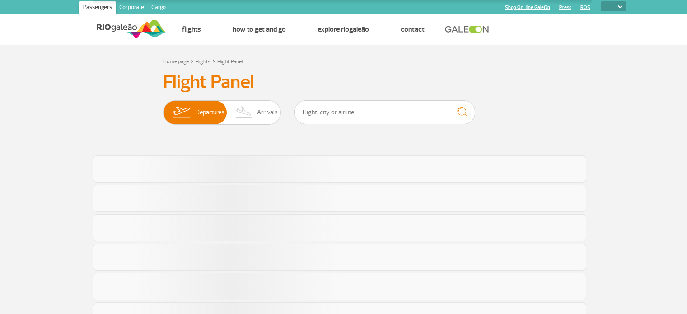 This screenshot has width=687, height=314. What do you see at coordinates (98, 8) in the screenshot?
I see `a: Passengers` at bounding box center [98, 8].